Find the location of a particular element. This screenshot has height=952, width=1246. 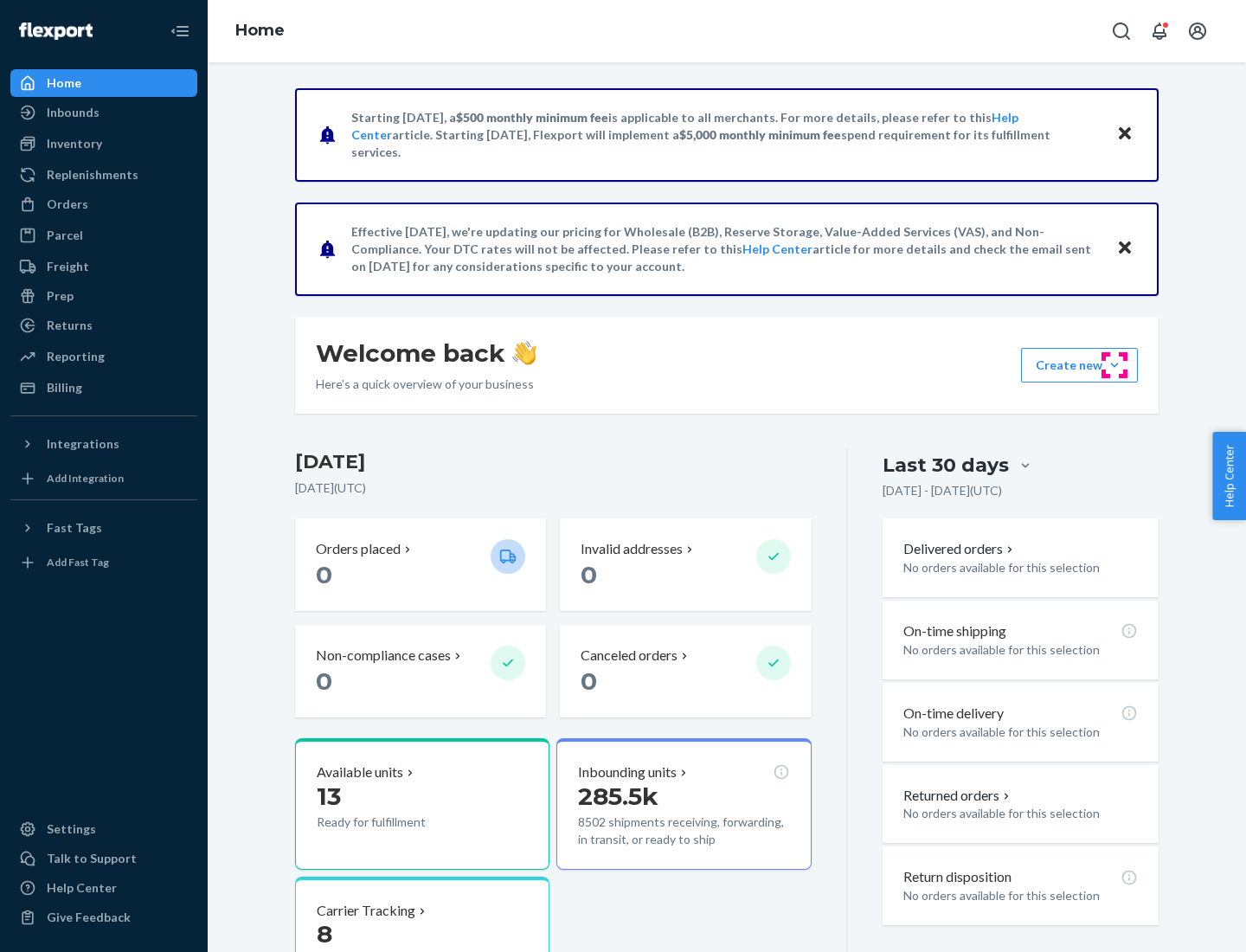

p: Ready for fulfillment is located at coordinates (396, 822).